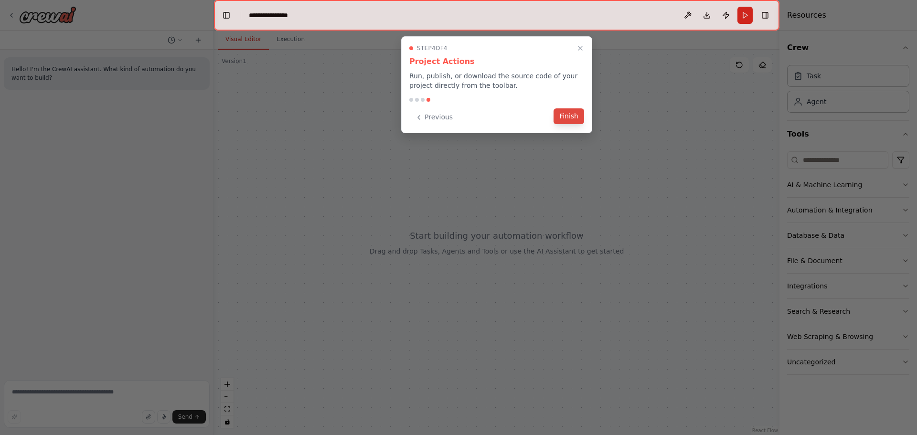 The height and width of the screenshot is (435, 917). What do you see at coordinates (497, 62) in the screenshot?
I see `h3: Project Actions` at bounding box center [497, 62].